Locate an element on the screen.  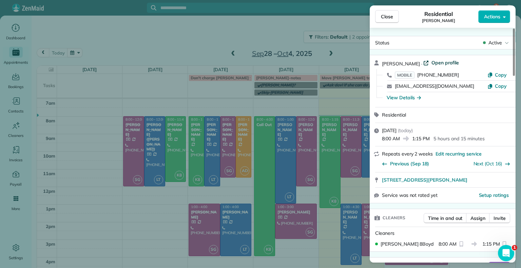
div: View Details is located at coordinates (404, 98).